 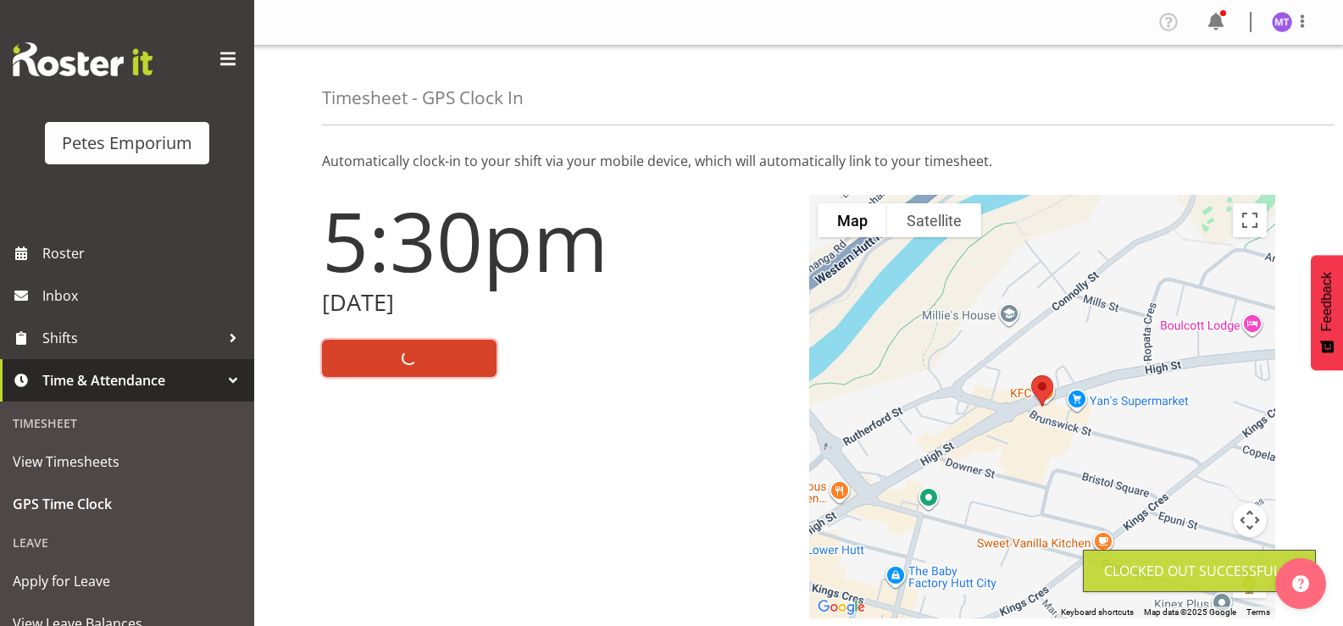 I want to click on img: mya-taupawa-birkhead5814.jpg, so click(x=1282, y=22).